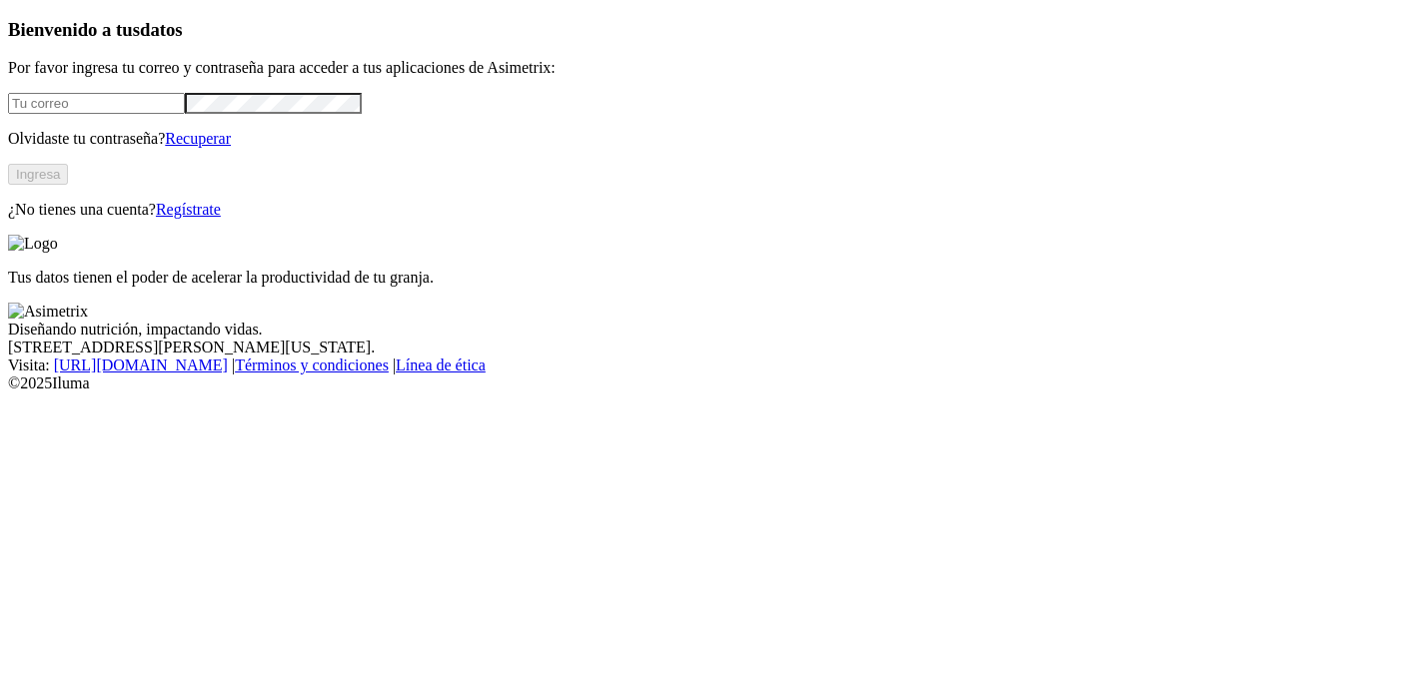  What do you see at coordinates (33, 244) in the screenshot?
I see `img: Logo` at bounding box center [33, 244].